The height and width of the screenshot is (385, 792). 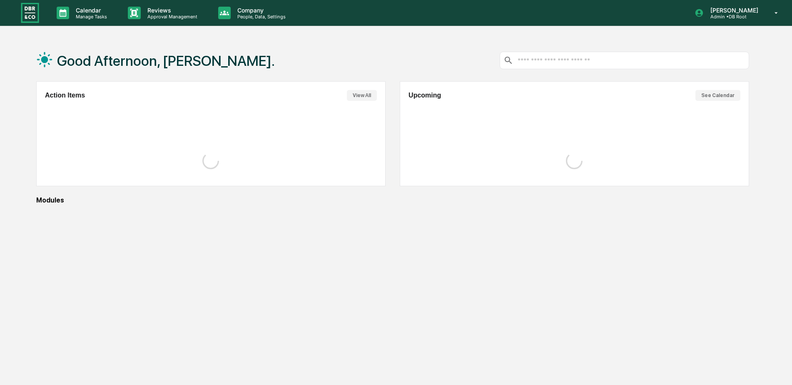 I want to click on p: Company, so click(x=260, y=10).